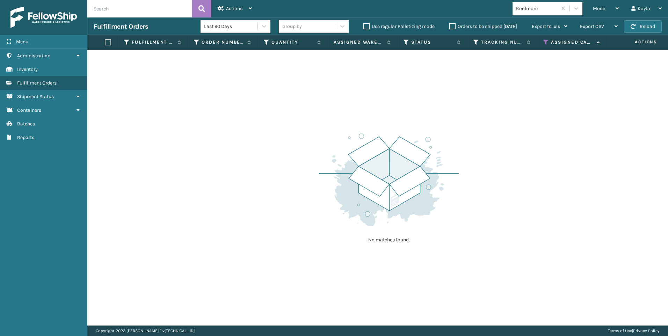 The width and height of the screenshot is (668, 336). Describe the element at coordinates (26, 124) in the screenshot. I see `span: Batches` at that location.